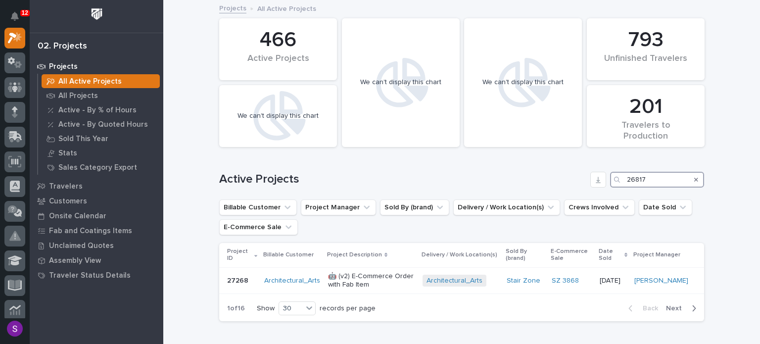 This screenshot has height=344, width=760. Describe the element at coordinates (96, 216) in the screenshot. I see `a: Onsite Calendar` at that location.